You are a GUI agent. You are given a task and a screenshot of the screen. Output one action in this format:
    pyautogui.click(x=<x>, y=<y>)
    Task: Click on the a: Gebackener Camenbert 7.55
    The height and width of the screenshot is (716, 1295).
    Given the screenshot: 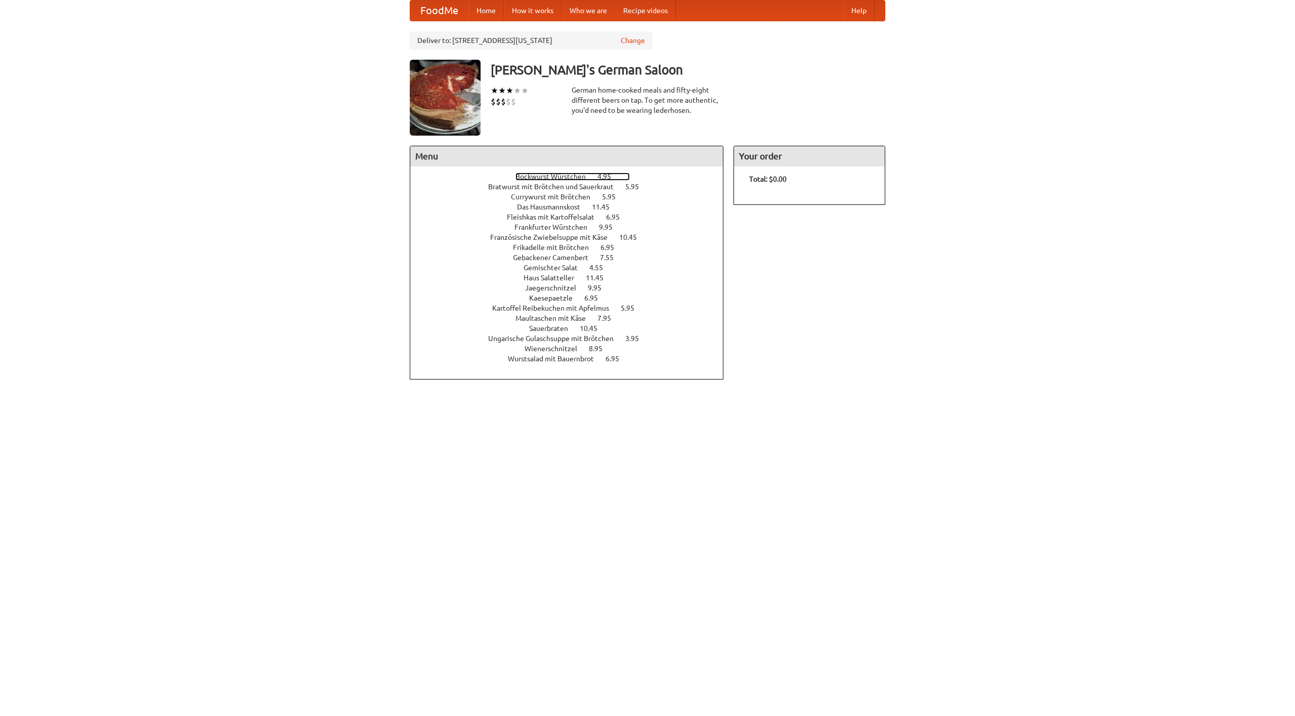 What is the action you would take?
    pyautogui.click(x=573, y=258)
    